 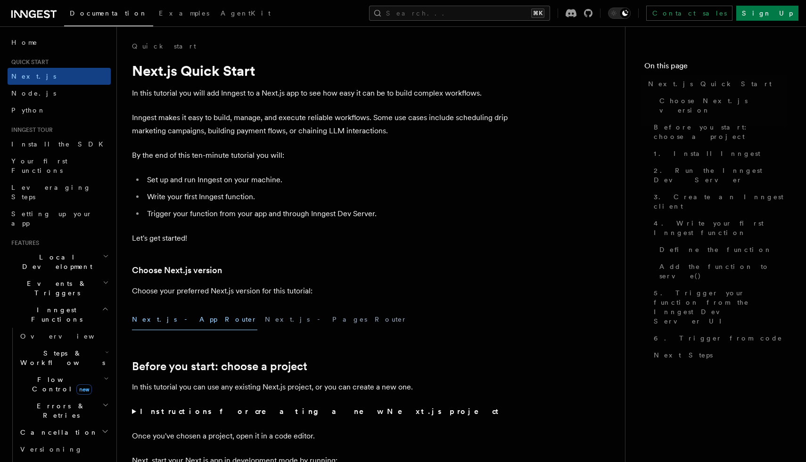 I want to click on span: Versioning, so click(x=51, y=450).